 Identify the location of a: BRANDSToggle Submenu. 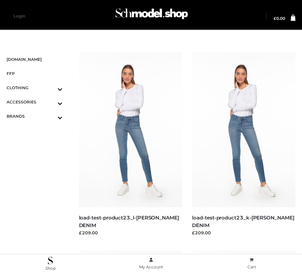
(34, 116).